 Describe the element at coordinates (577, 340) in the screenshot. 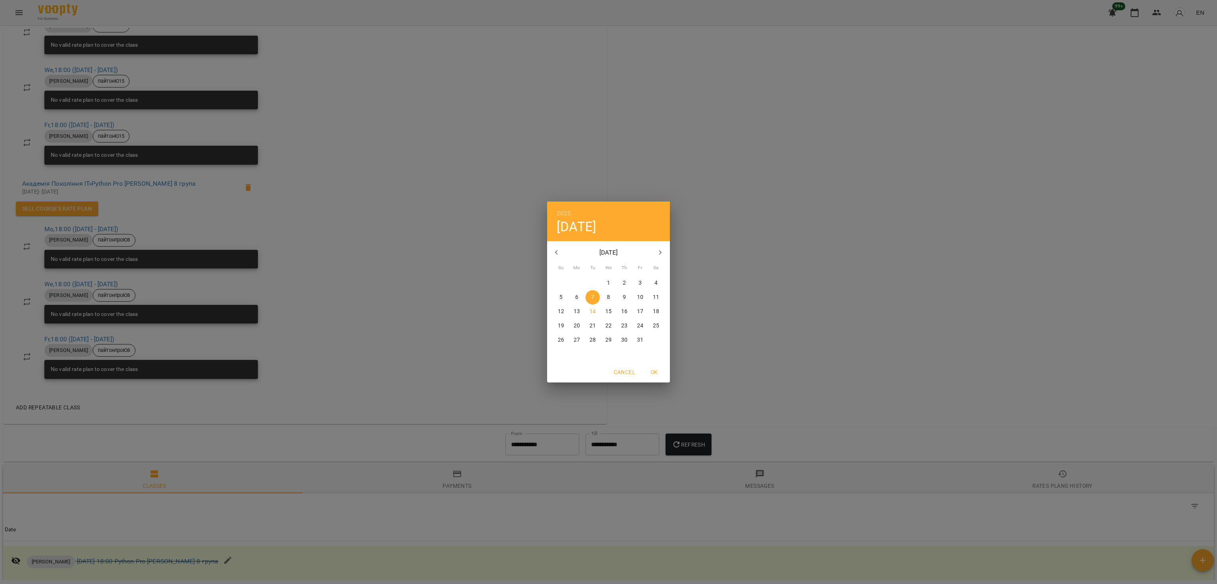

I see `p: 27` at that location.